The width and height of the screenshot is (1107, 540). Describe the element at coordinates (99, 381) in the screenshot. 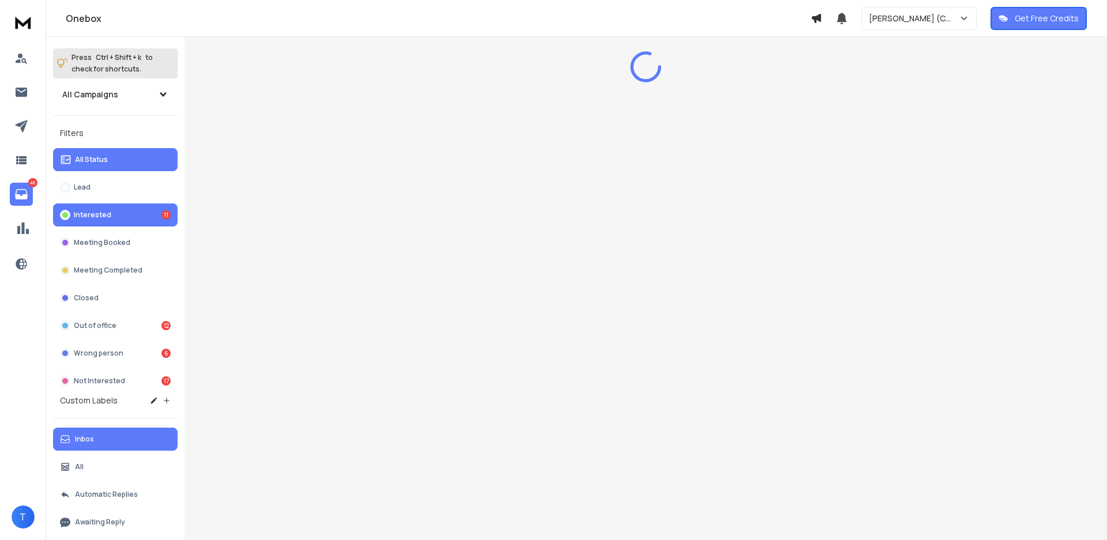

I see `p: Not Interested` at that location.